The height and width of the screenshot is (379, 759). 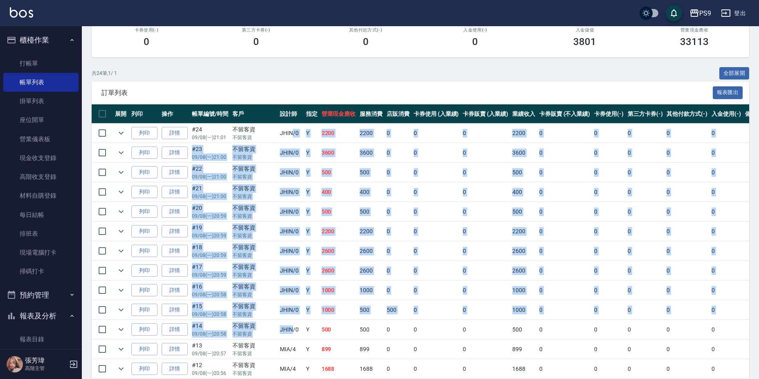 What do you see at coordinates (694, 30) in the screenshot?
I see `h2: 營業現金應收` at bounding box center [694, 30].